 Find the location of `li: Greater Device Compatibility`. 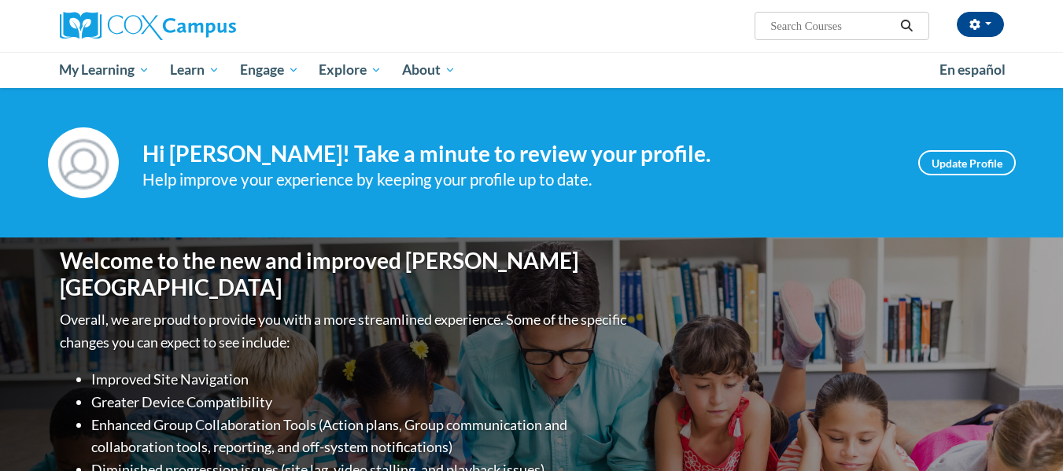

li: Greater Device Compatibility is located at coordinates (360, 402).